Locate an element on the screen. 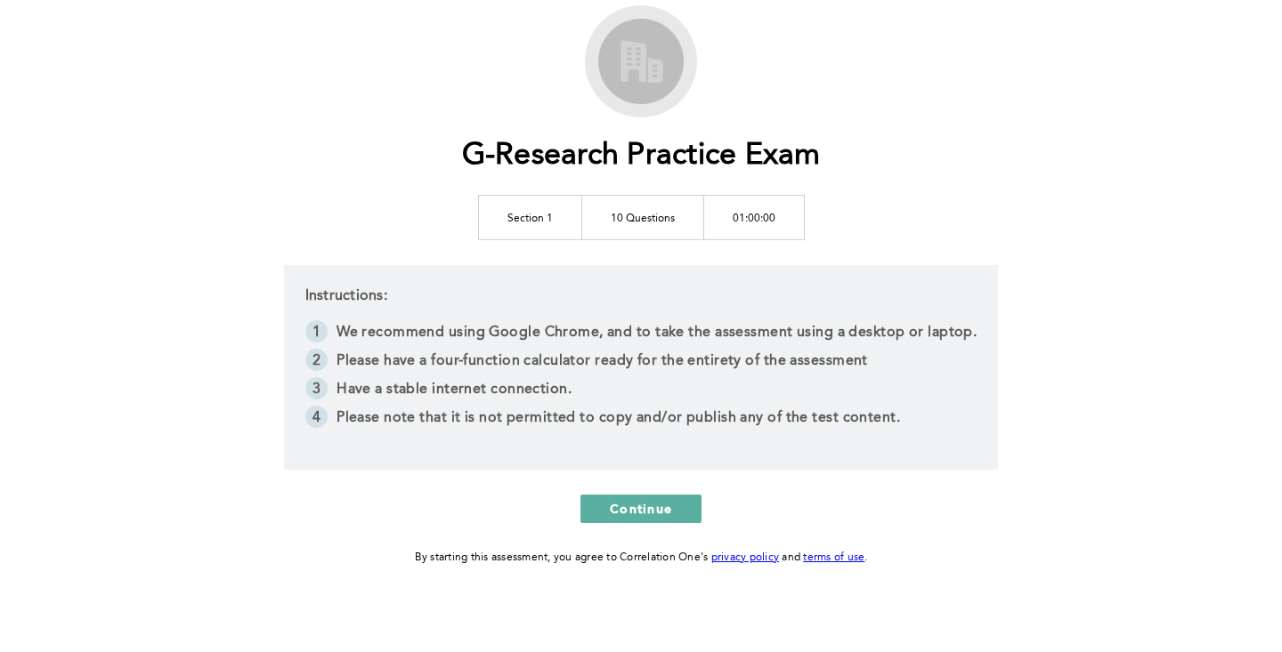  h1: G-Research Practice Exam is located at coordinates (641, 156).